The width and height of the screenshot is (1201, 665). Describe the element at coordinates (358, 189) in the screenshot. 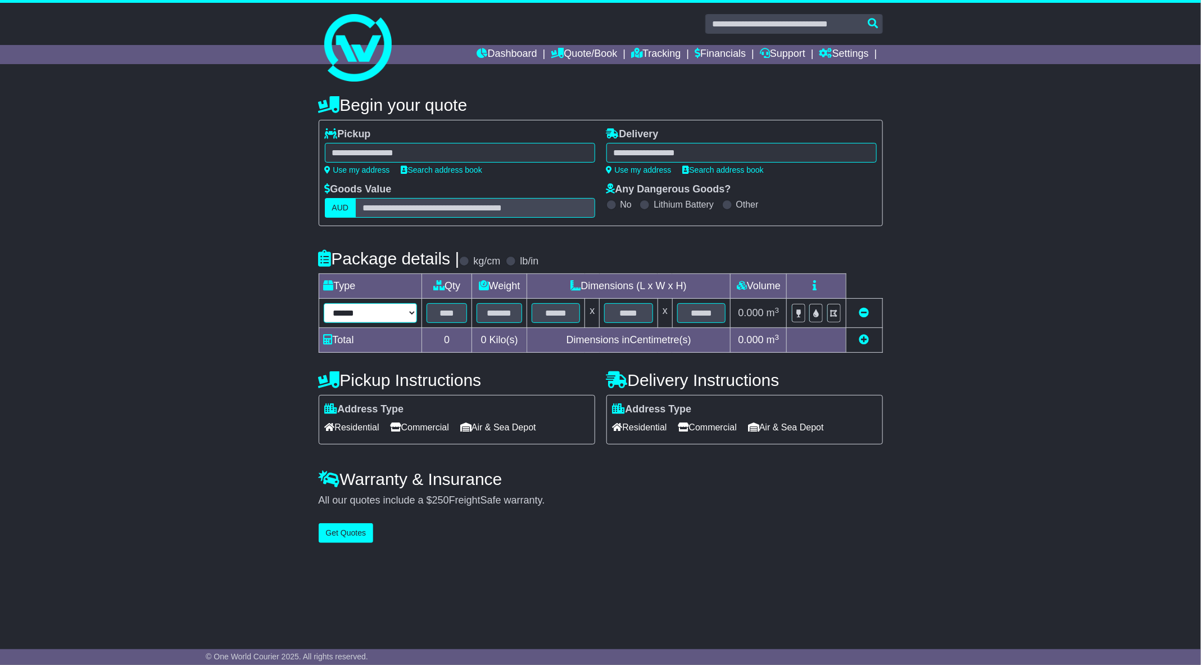

I see `label: Goods Value` at that location.